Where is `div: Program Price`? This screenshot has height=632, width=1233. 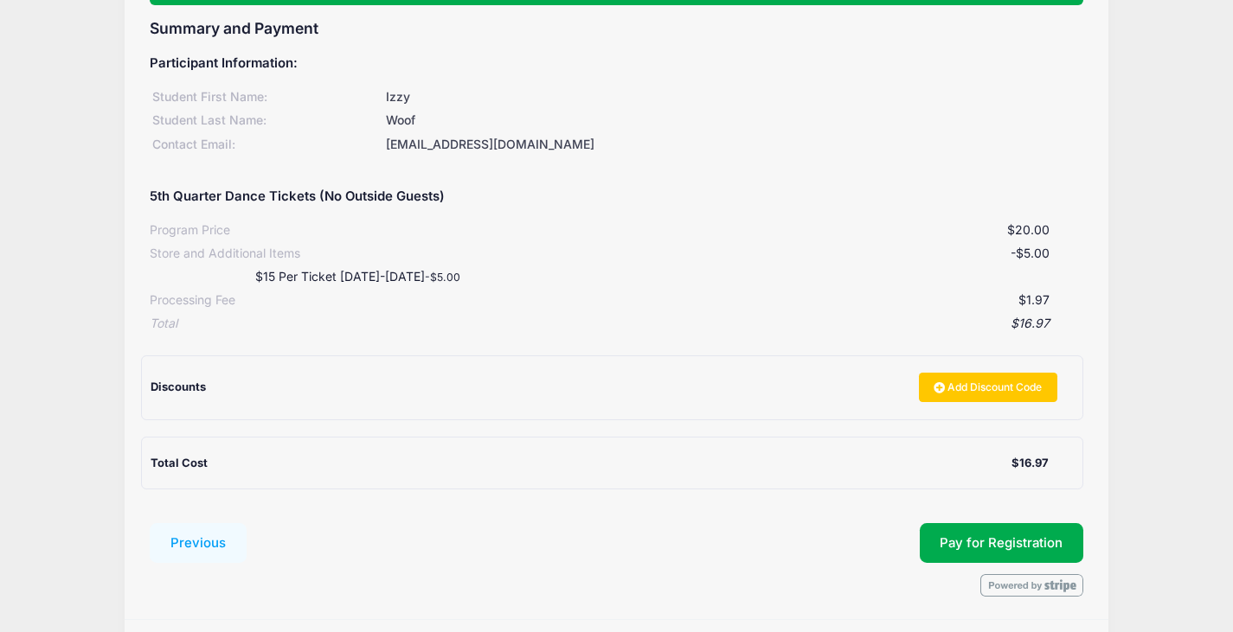
div: Program Price is located at coordinates (189, 230).